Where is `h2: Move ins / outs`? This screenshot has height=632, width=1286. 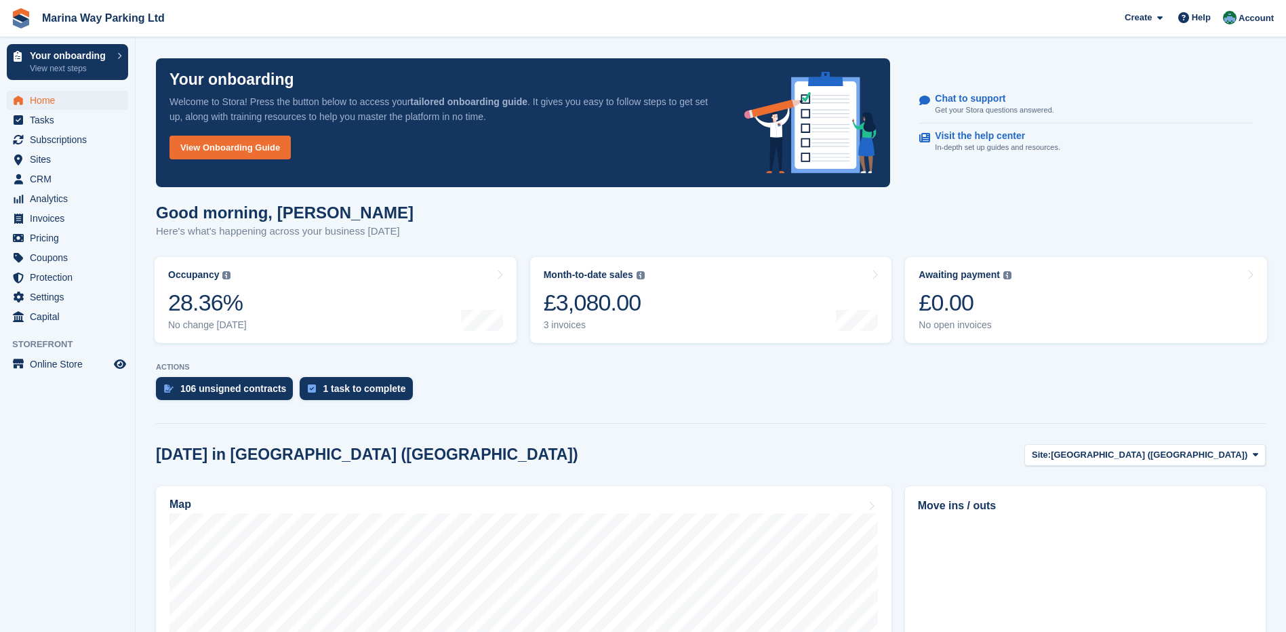
h2: Move ins / outs is located at coordinates (1085, 506).